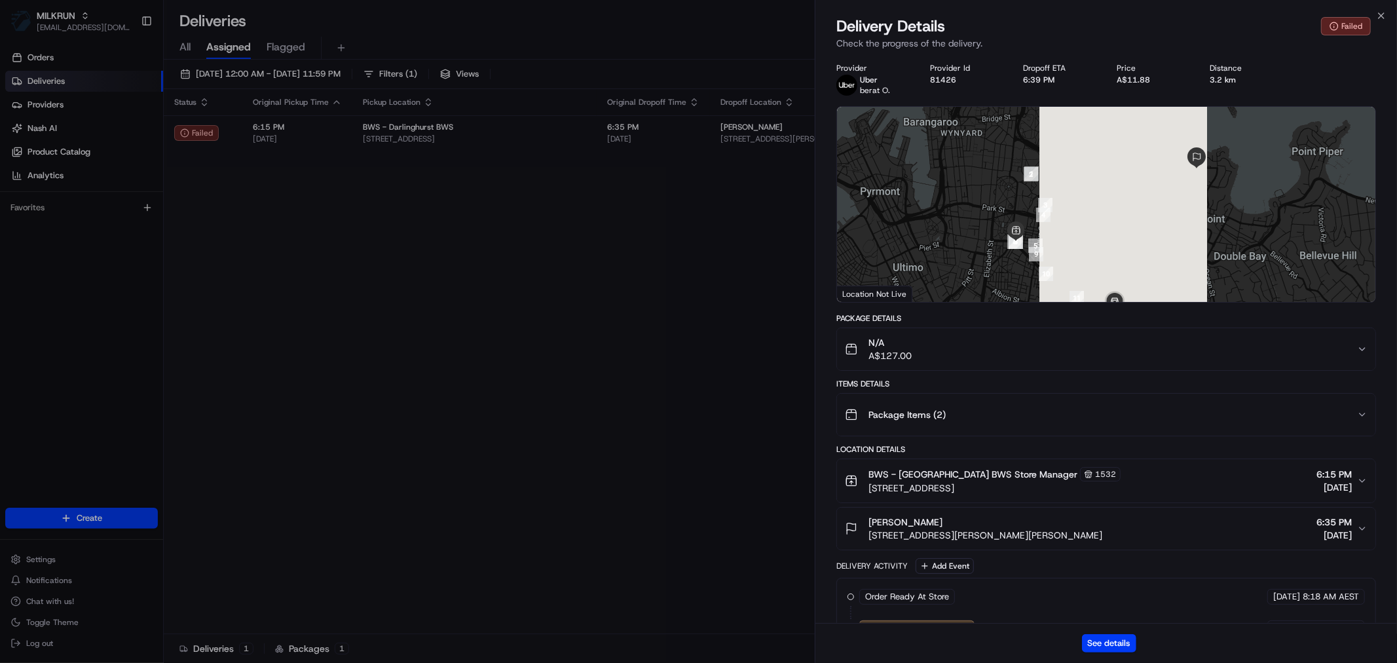 This screenshot has height=663, width=1397. What do you see at coordinates (1106, 414) in the screenshot?
I see `button: Package Items (2)` at bounding box center [1106, 414].